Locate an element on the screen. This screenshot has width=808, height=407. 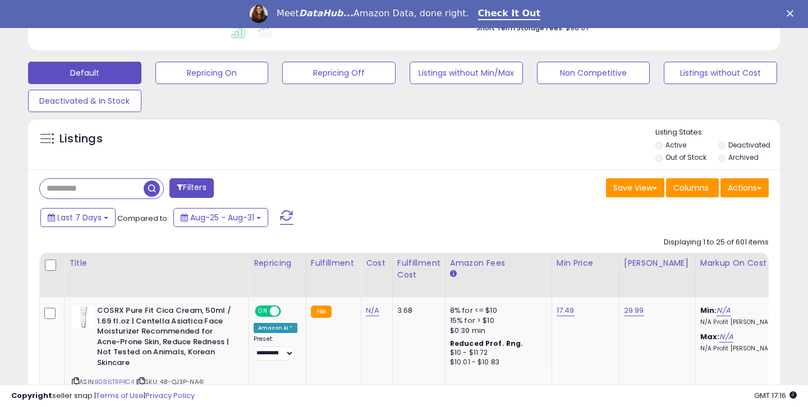
small: FBA is located at coordinates (321, 312).